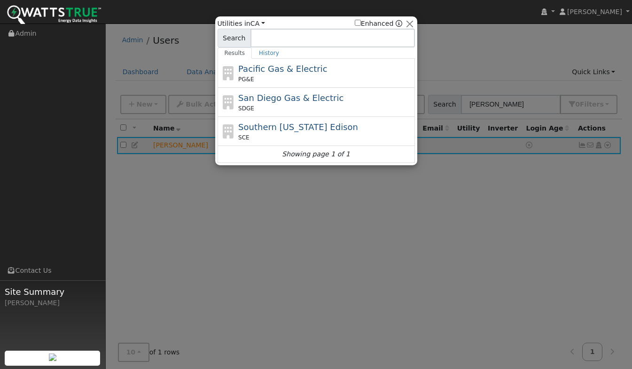 This screenshot has height=369, width=632. I want to click on span: Pacific Gas & Electric, so click(282, 69).